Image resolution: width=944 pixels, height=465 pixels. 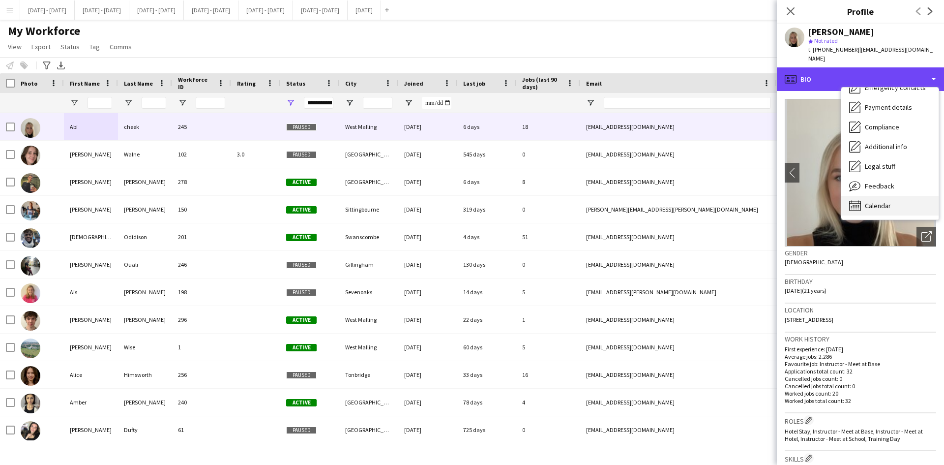 What do you see at coordinates (890, 186) in the screenshot?
I see `div: Feedback` at bounding box center [890, 186].